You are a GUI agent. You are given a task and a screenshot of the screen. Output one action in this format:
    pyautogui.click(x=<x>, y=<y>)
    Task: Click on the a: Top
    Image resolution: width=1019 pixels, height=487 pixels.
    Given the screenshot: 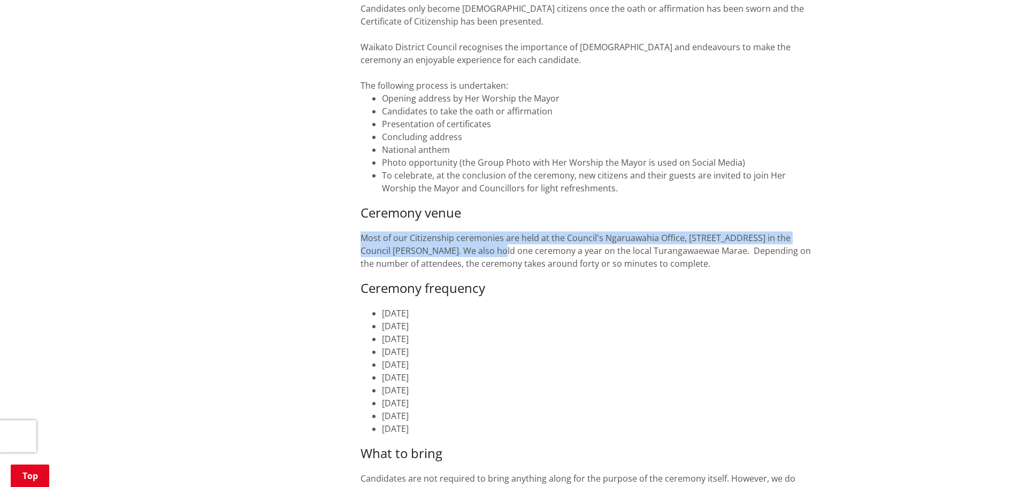 What is the action you would take?
    pyautogui.click(x=30, y=476)
    